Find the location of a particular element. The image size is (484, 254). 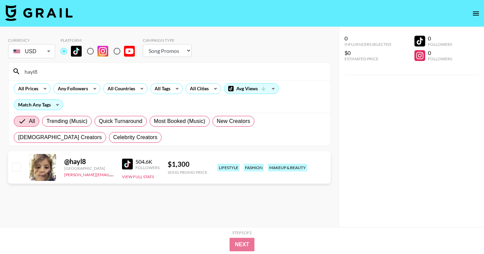

span: Quick Turnaround is located at coordinates (121, 121).